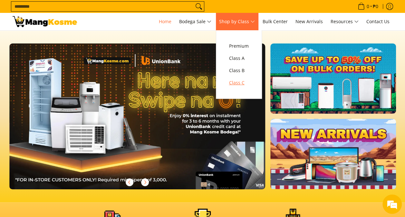 This screenshot has width=405, height=217. What do you see at coordinates (113, 11) in the screenshot?
I see `div: Minimize live chat window` at bounding box center [113, 11].